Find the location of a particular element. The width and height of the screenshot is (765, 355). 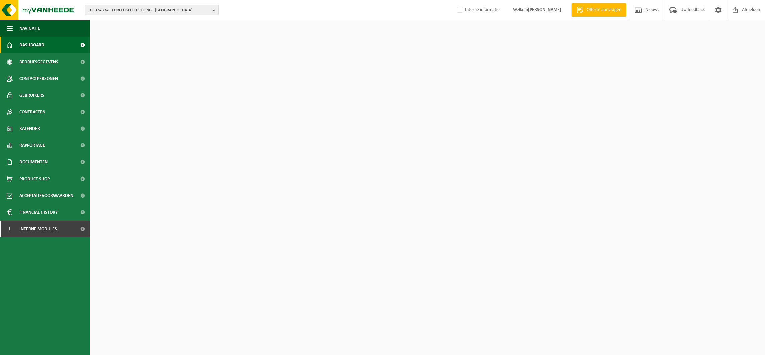

span: Financial History is located at coordinates (38, 212).